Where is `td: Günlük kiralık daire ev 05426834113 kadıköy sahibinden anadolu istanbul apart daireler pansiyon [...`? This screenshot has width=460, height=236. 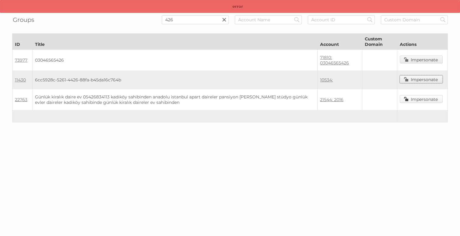 td: Günlük kiralık daire ev 05426834113 kadıköy sahibinden anadolu istanbul apart daireler pansiyon [... is located at coordinates (175, 100).